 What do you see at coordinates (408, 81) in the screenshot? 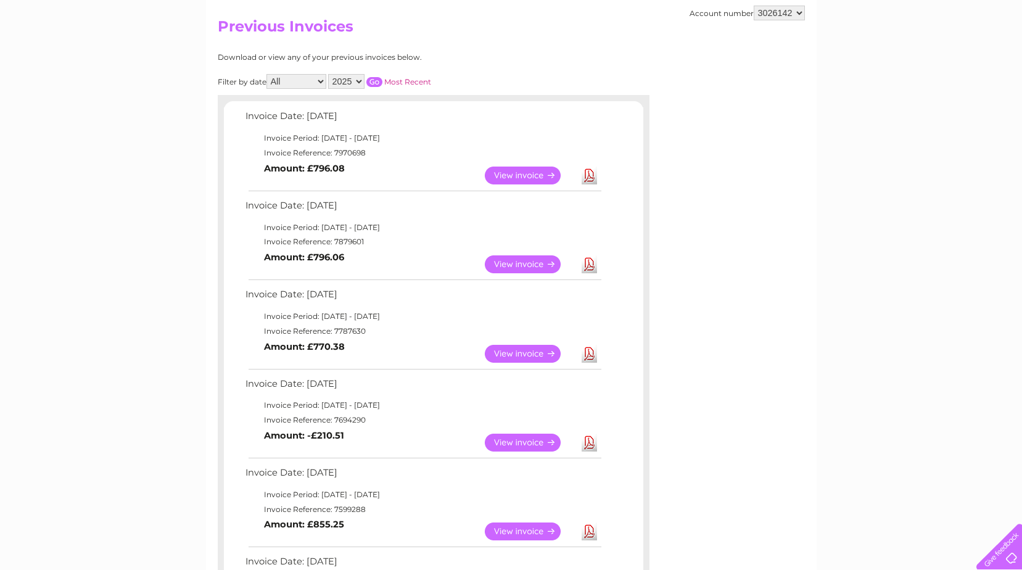
I see `a: Most Recent` at bounding box center [408, 81].